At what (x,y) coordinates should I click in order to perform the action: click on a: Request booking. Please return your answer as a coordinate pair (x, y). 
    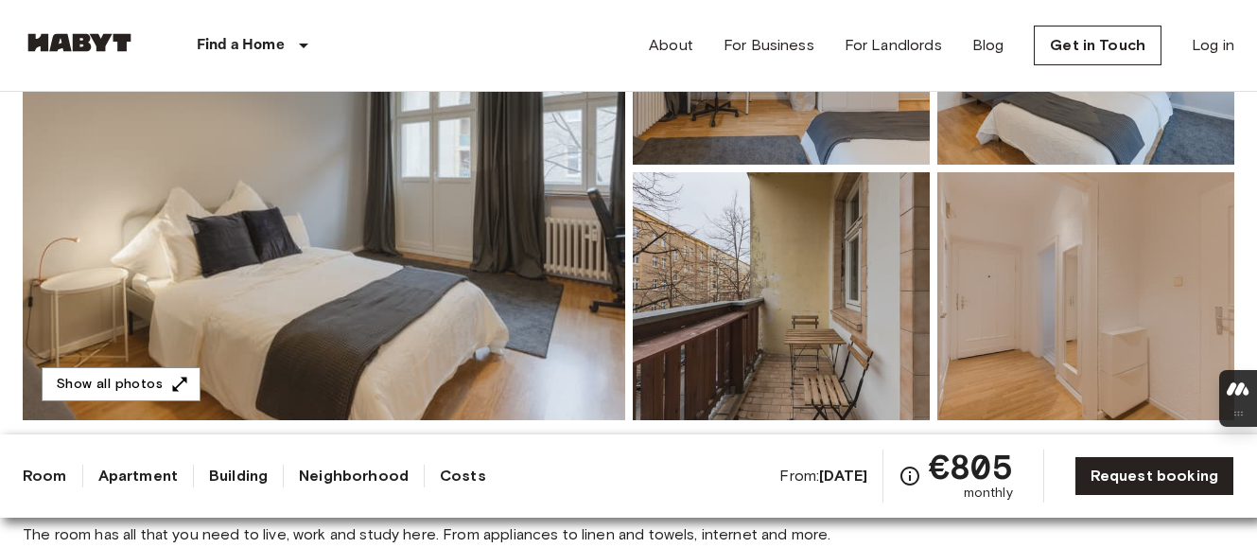
    Looking at the image, I should click on (1154, 476).